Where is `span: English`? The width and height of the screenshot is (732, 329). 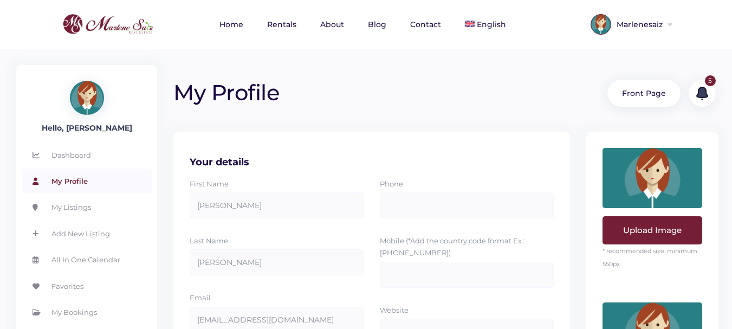 span: English is located at coordinates (492, 24).